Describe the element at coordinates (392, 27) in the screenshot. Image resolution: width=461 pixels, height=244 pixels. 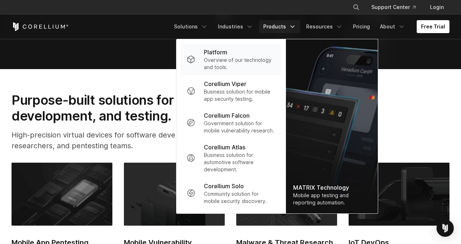
I see `a: About` at that location.